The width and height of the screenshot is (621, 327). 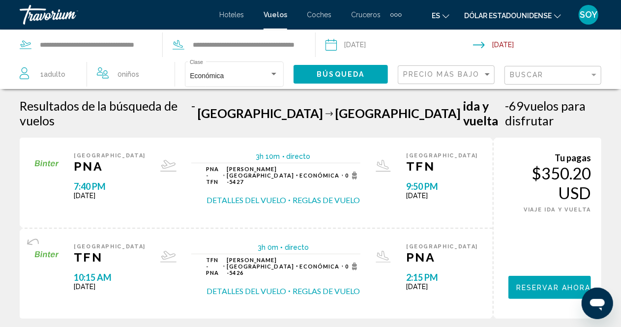 I want to click on button: Elementos de navegación adicionales, so click(x=396, y=15).